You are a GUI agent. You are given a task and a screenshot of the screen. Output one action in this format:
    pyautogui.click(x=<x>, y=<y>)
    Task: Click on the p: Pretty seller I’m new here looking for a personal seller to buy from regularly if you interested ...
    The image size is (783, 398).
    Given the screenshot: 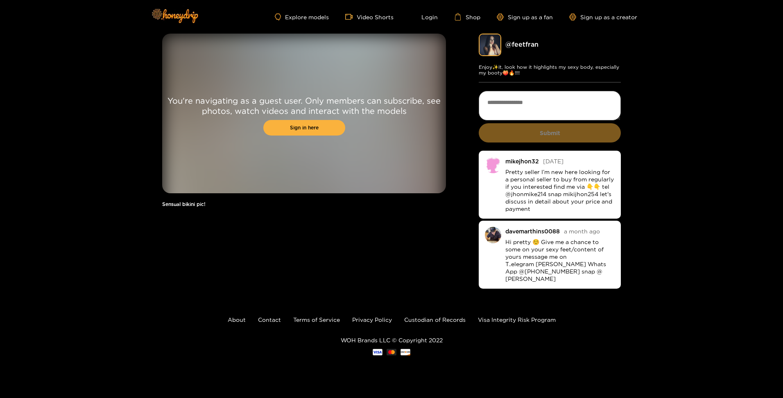 What is the action you would take?
    pyautogui.click(x=560, y=190)
    